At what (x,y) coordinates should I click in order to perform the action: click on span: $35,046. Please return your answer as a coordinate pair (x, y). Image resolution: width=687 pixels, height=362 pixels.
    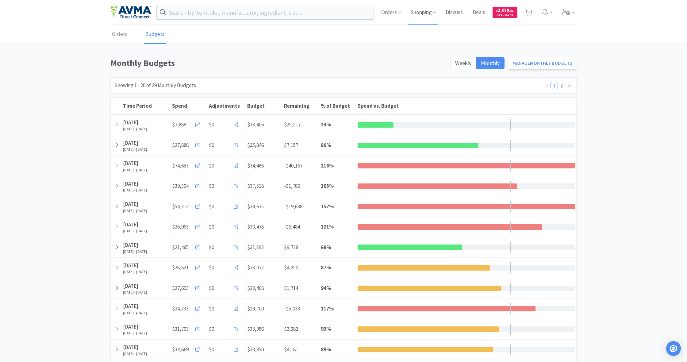
    Looking at the image, I should click on (255, 145).